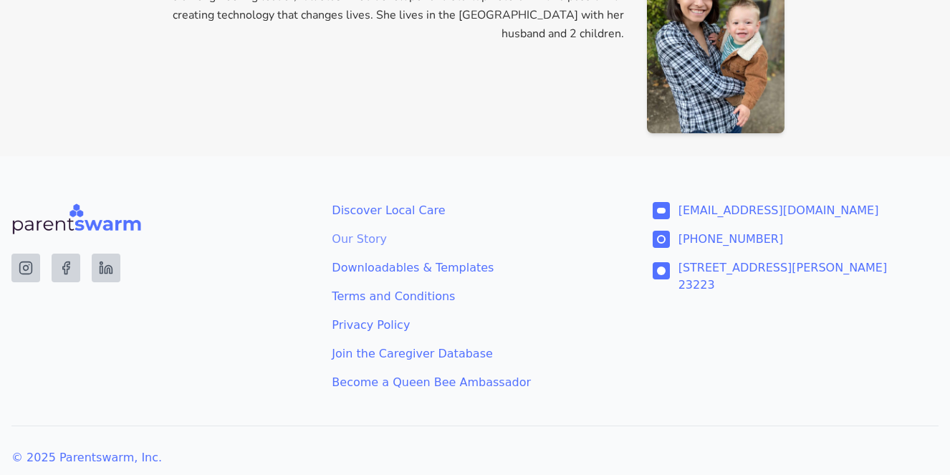  Describe the element at coordinates (77, 219) in the screenshot. I see `img: Parentswarm Logo` at that location.